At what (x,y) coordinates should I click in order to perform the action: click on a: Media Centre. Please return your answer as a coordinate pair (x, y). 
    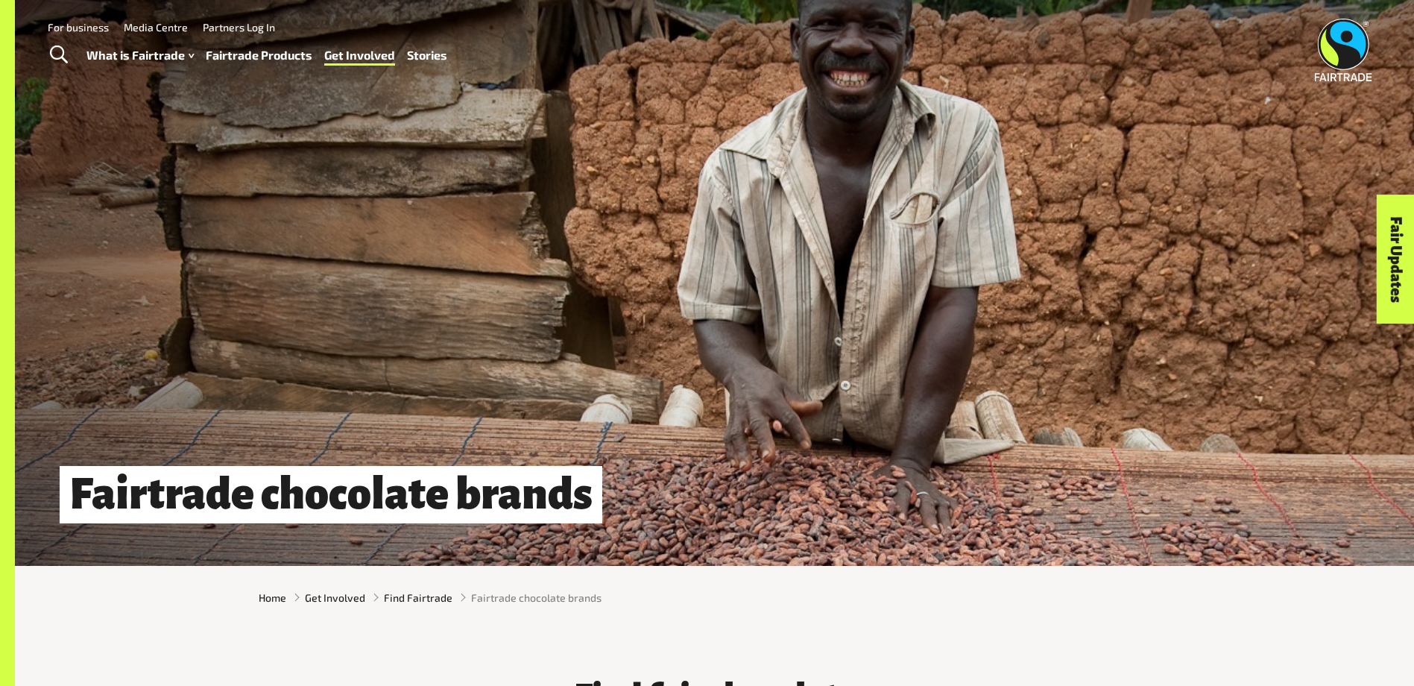
    Looking at the image, I should click on (156, 27).